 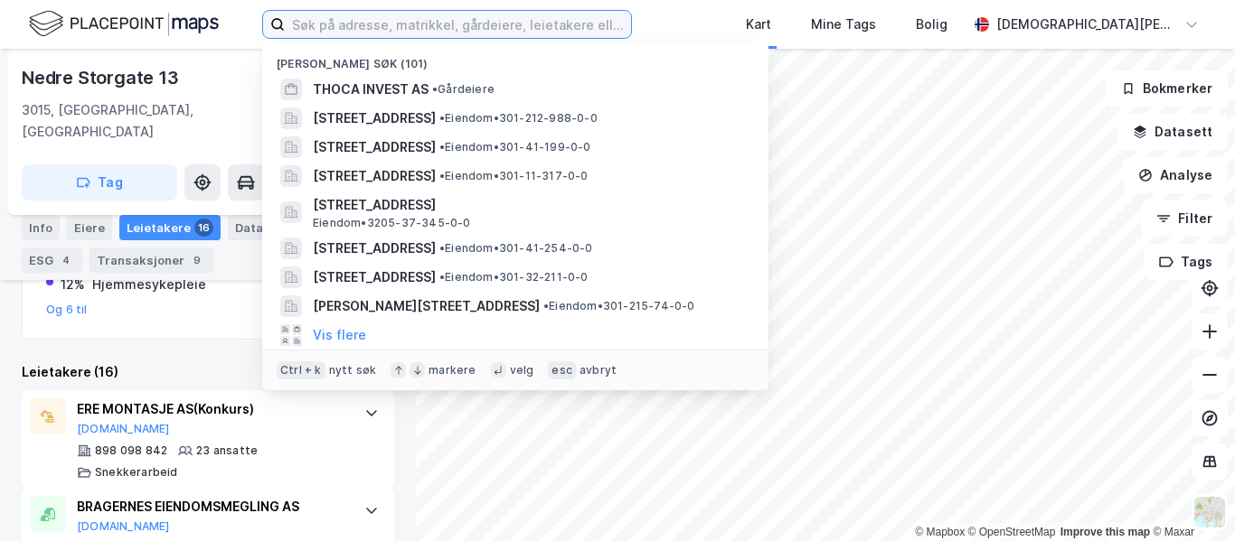 I want to click on div: BRAGERNES EIENDOMSMEGLING AS, so click(x=212, y=507).